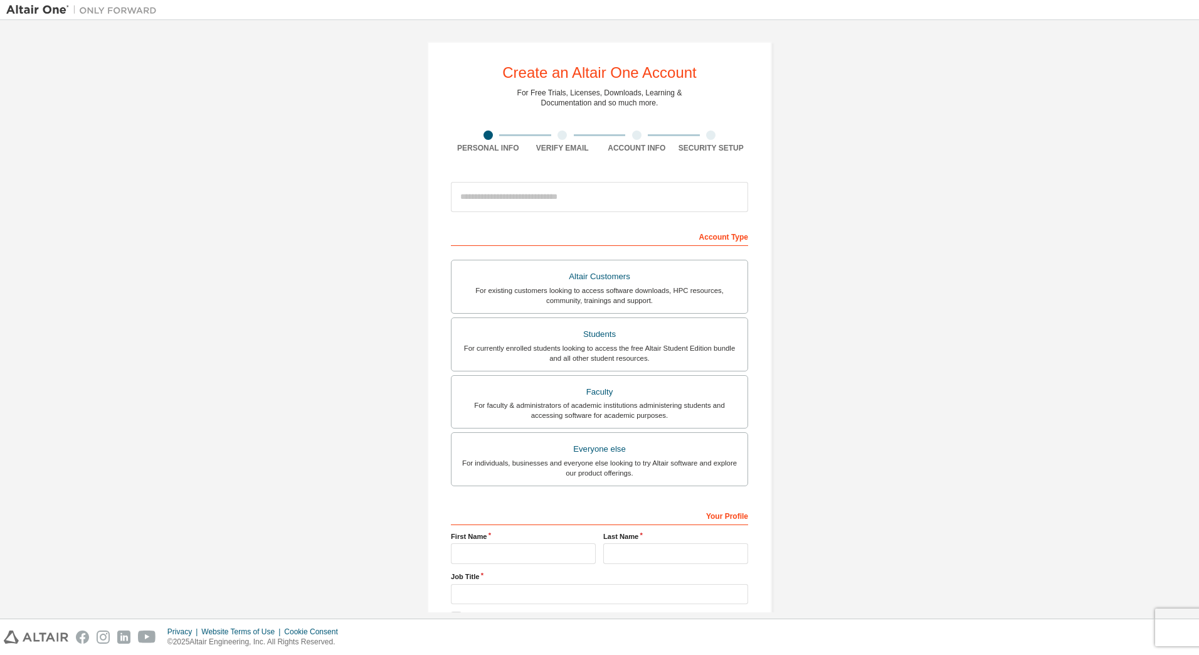  Describe the element at coordinates (600, 576) in the screenshot. I see `label: Job Title` at that location.